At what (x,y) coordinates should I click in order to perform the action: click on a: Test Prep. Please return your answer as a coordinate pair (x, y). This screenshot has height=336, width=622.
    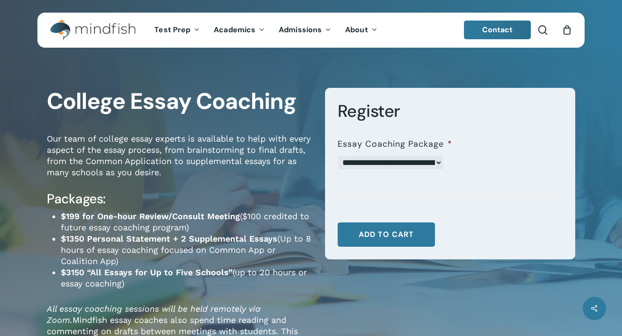
    Looking at the image, I should click on (177, 30).